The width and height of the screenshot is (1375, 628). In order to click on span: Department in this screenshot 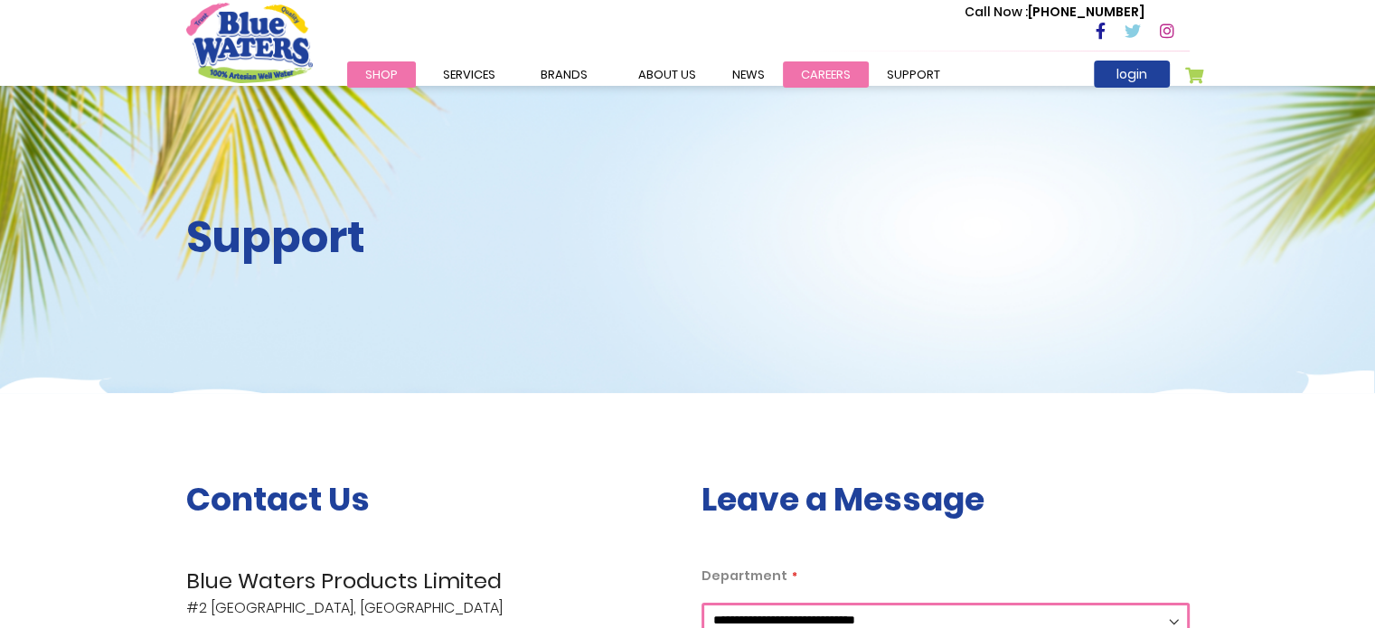, I will do `click(744, 576)`.